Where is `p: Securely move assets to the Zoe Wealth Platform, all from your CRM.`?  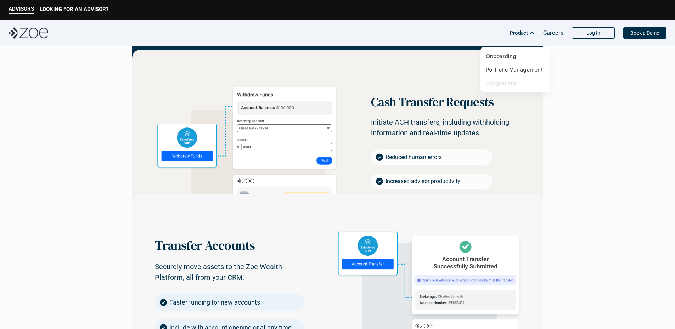 p: Securely move assets to the Zoe Wealth Platform, all from your CRM. is located at coordinates (230, 272).